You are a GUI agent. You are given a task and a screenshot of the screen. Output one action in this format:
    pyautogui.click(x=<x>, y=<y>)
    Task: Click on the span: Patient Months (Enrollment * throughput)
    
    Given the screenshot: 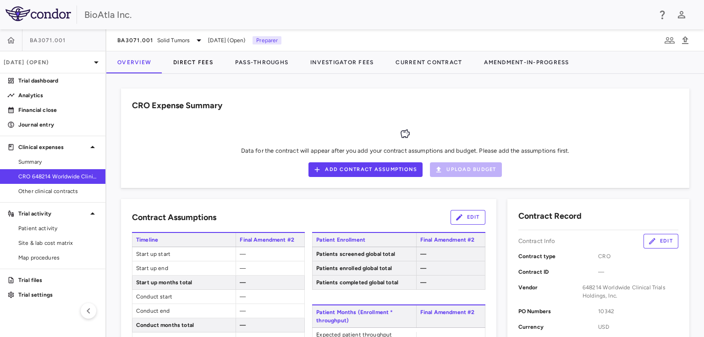 What is the action you would take?
    pyautogui.click(x=364, y=316)
    